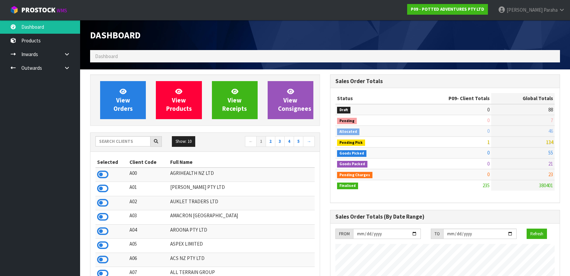 The height and width of the screenshot is (276, 570). I want to click on span: View Products, so click(179, 100).